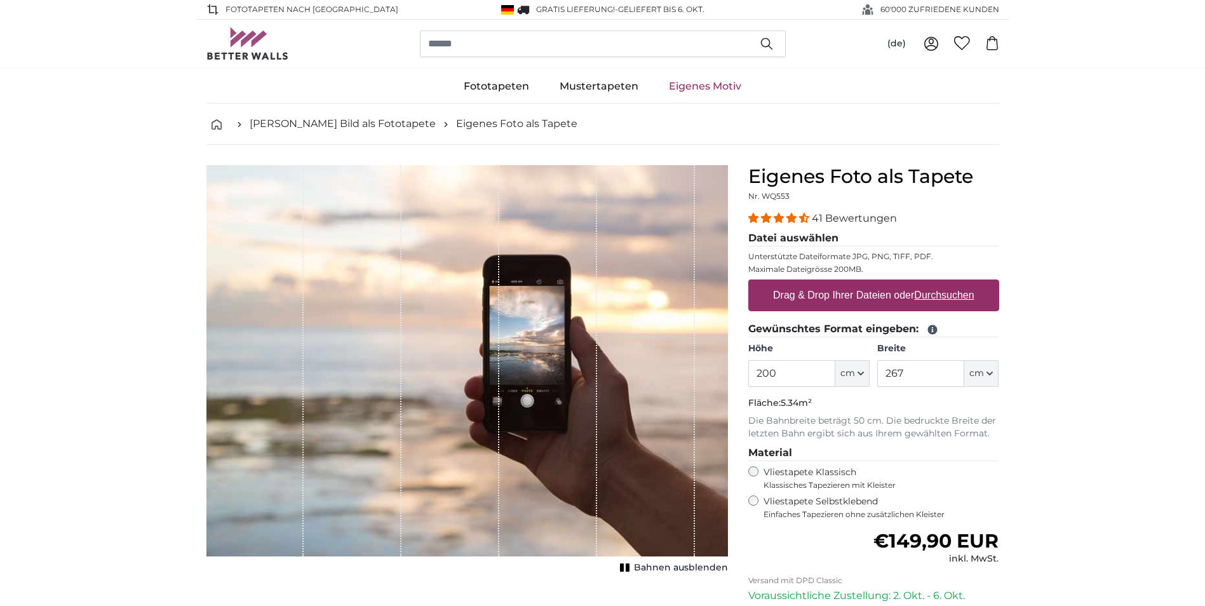 The height and width of the screenshot is (606, 1205). Describe the element at coordinates (873, 257) in the screenshot. I see `p: Unterstützte Dateiformate JPG, PNG, TIFF, PDF.` at that location.